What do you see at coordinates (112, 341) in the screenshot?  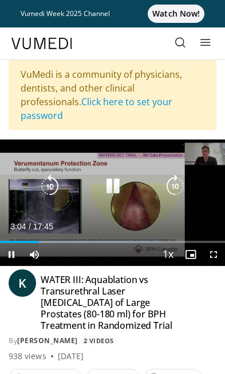 I see `div: By` at bounding box center [112, 341].